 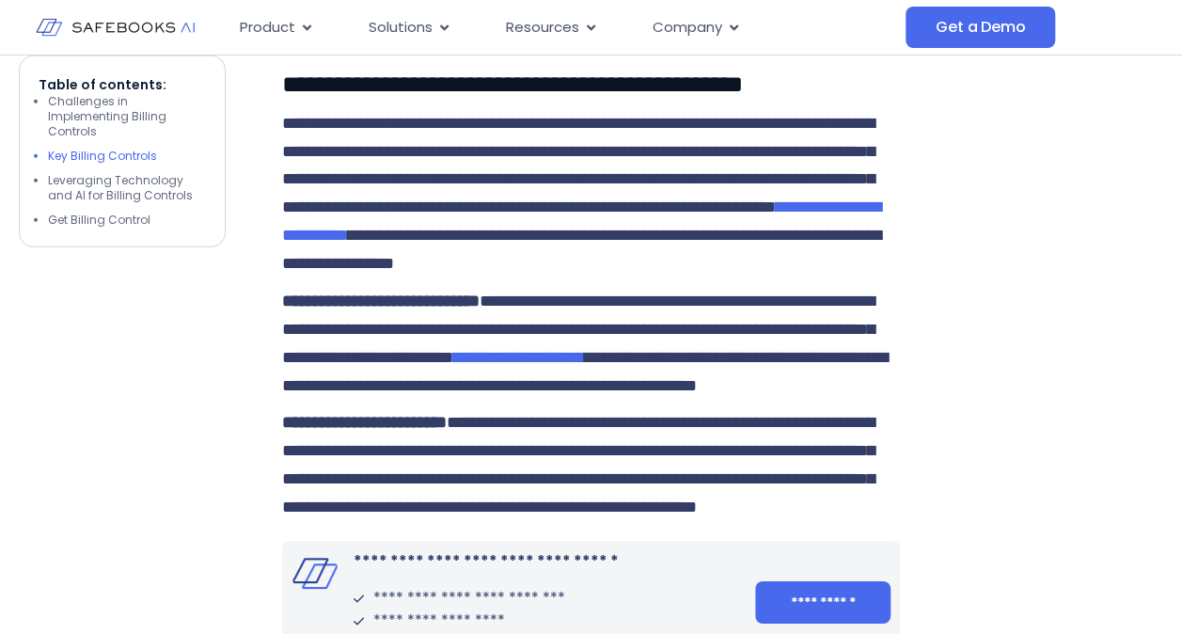 I want to click on li: Key Billing Controls, so click(x=127, y=156).